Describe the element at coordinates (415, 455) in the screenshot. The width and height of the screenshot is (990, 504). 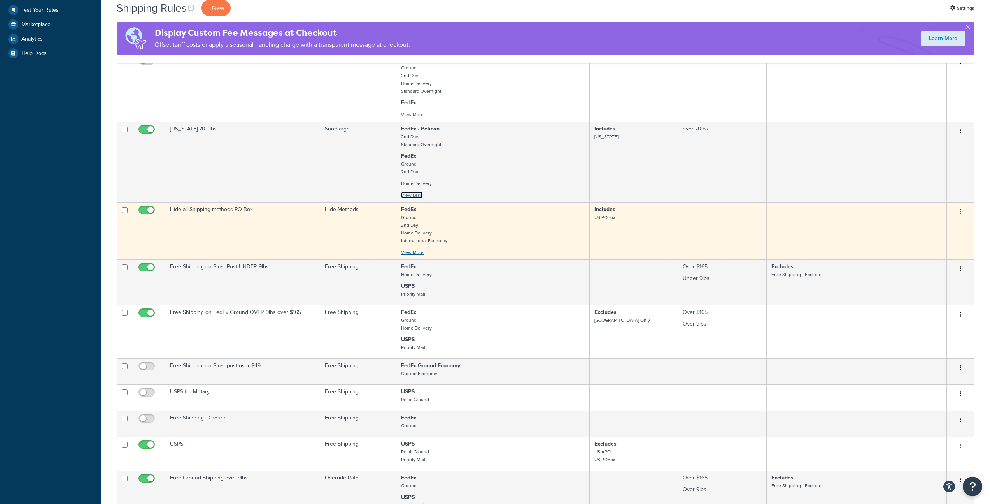
I see `small: Retail Ground Priority Mail` at that location.